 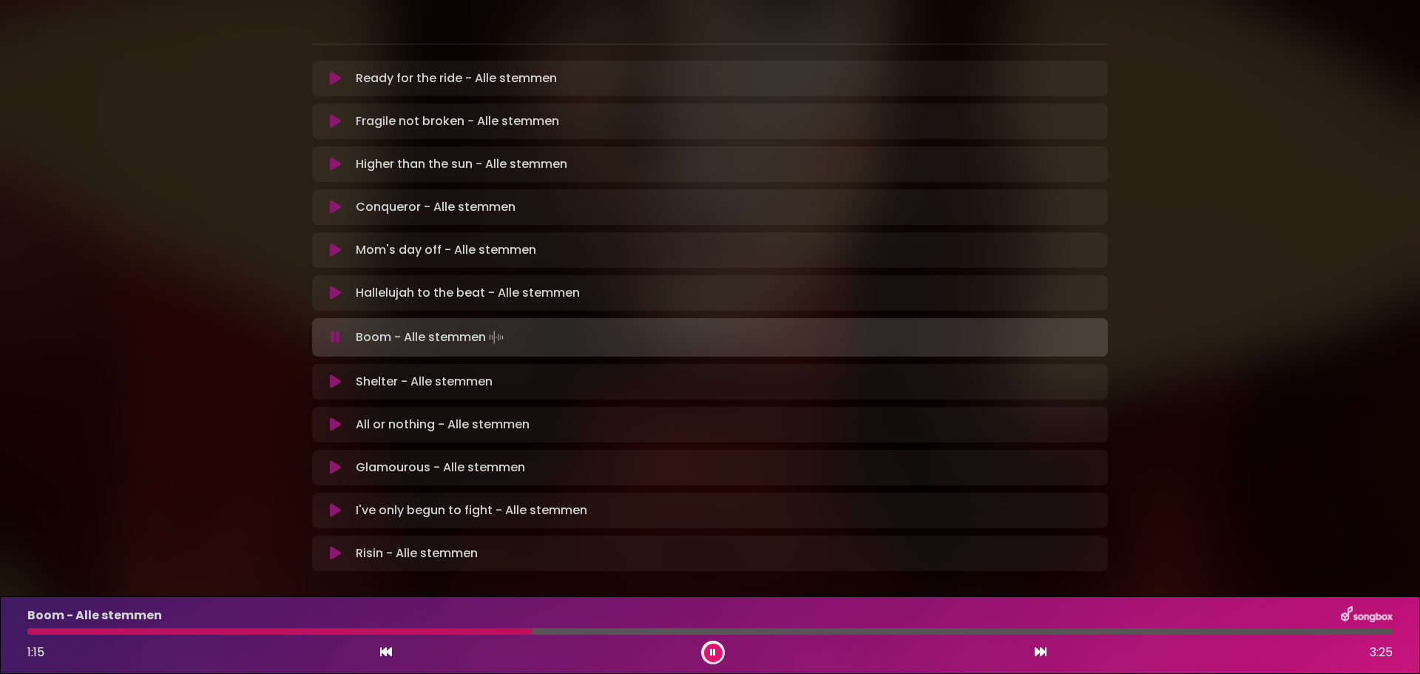 I want to click on p: Fragile not broken - Alle stemmen, so click(x=457, y=121).